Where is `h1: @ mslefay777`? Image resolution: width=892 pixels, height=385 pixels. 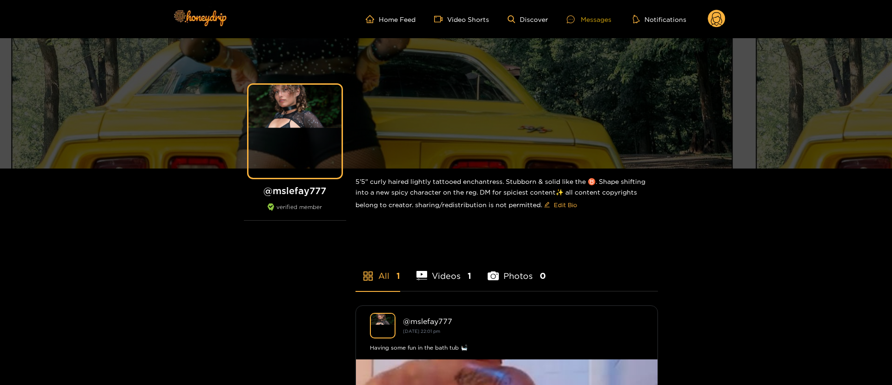 h1: @ mslefay777 is located at coordinates (295, 190).